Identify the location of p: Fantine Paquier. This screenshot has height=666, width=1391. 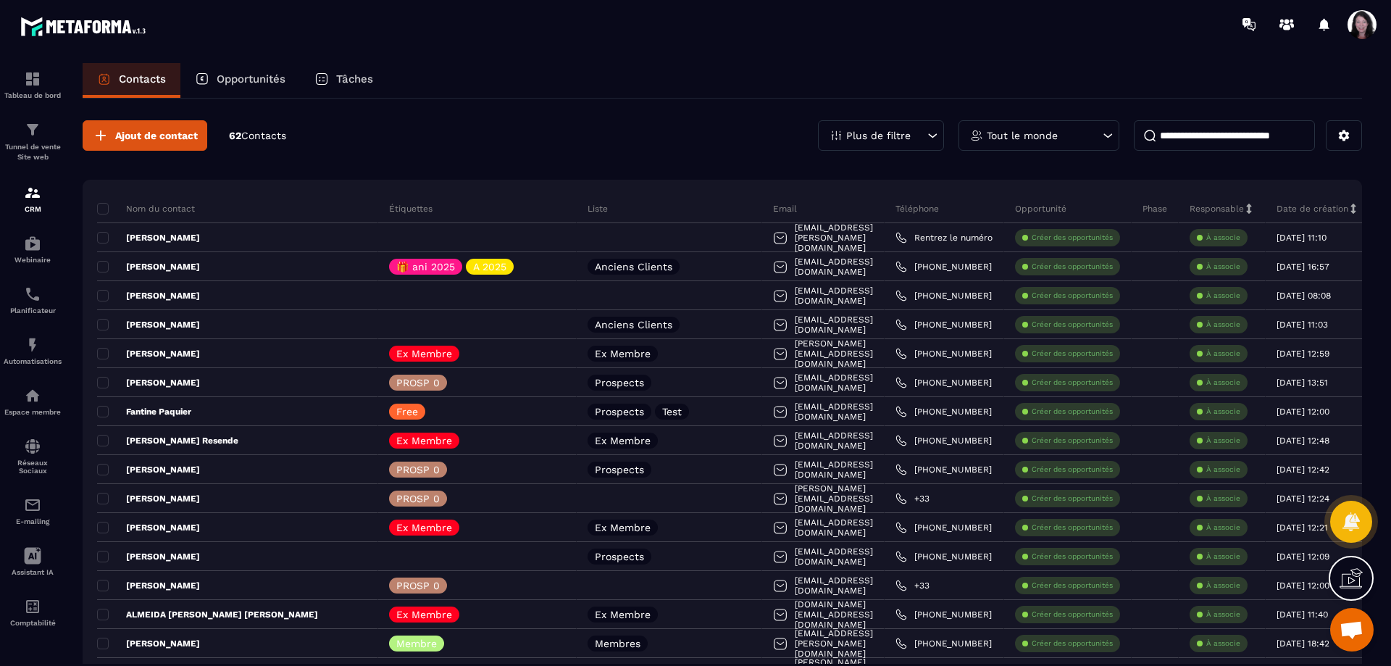
(144, 411).